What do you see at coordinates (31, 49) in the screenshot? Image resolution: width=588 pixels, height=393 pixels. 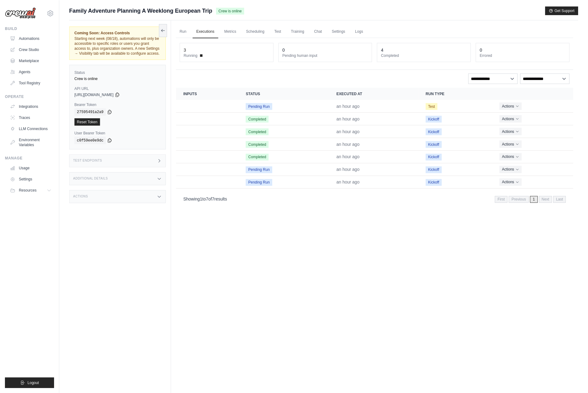 I see `a: Crew Studio` at bounding box center [31, 49].